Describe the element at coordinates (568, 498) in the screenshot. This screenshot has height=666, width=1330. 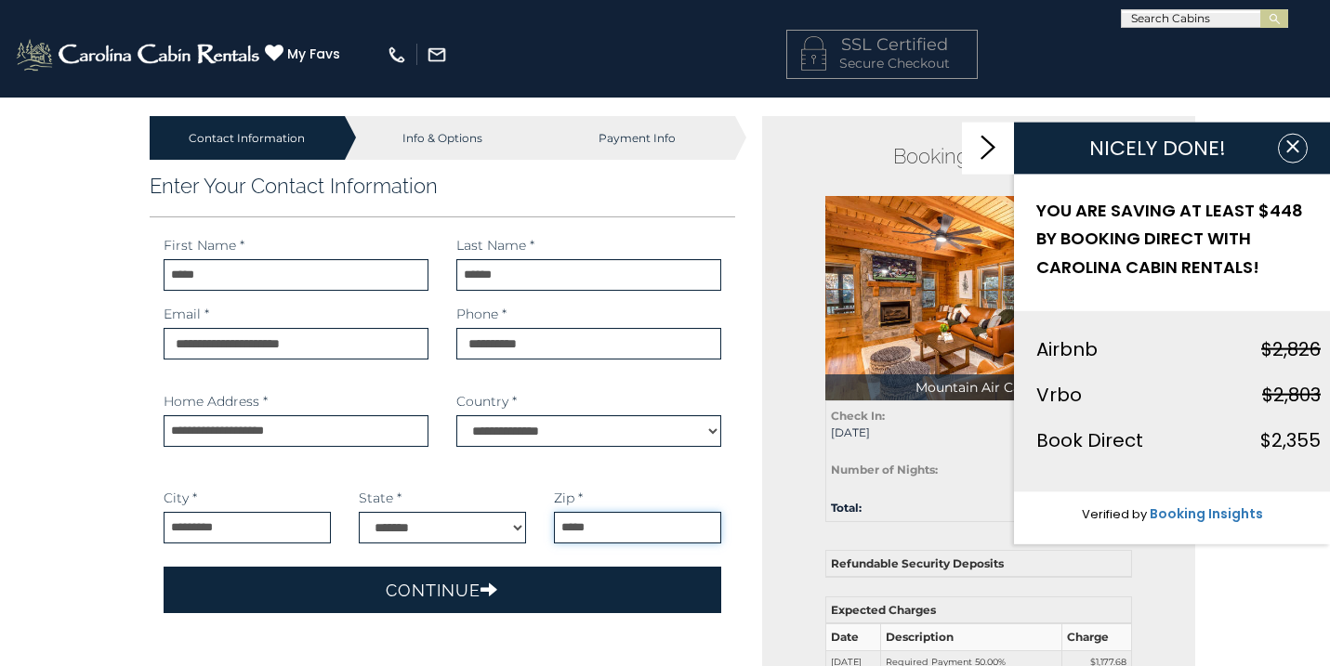
I see `label: Zip *` at that location.